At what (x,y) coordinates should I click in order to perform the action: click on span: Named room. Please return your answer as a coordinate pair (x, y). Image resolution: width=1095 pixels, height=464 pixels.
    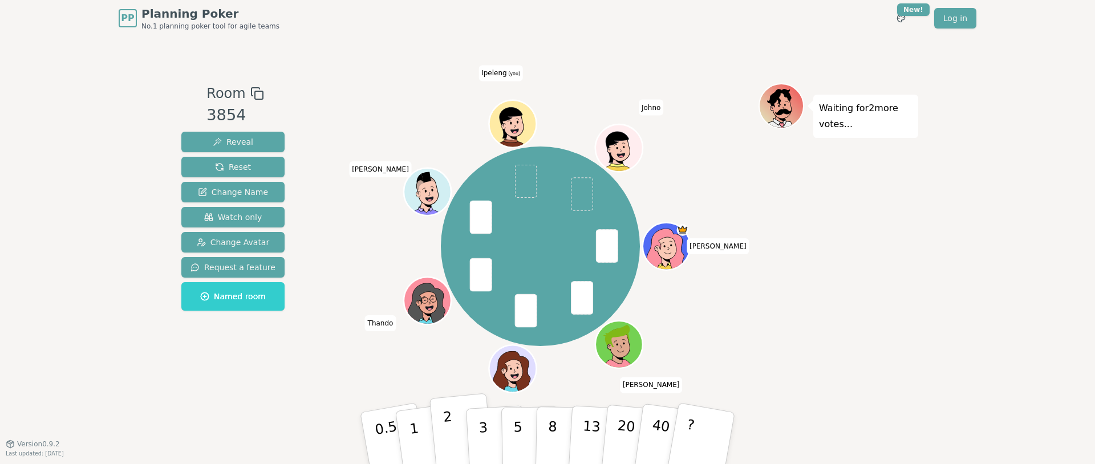
    Looking at the image, I should click on (233, 296).